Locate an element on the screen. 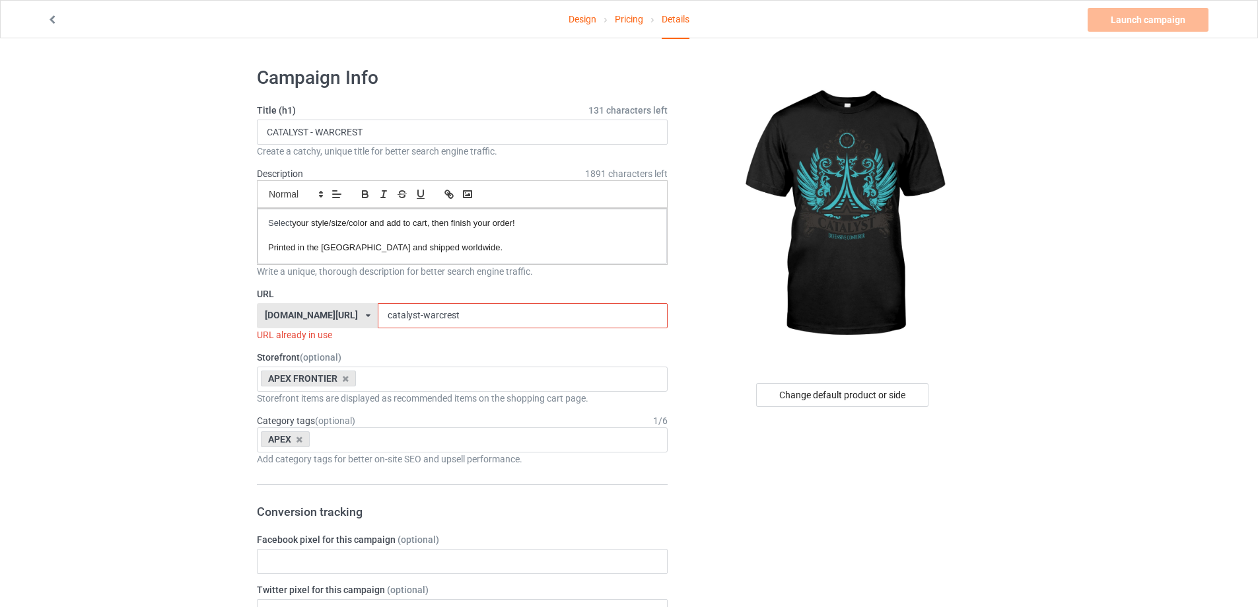  div: Details is located at coordinates (675, 20).